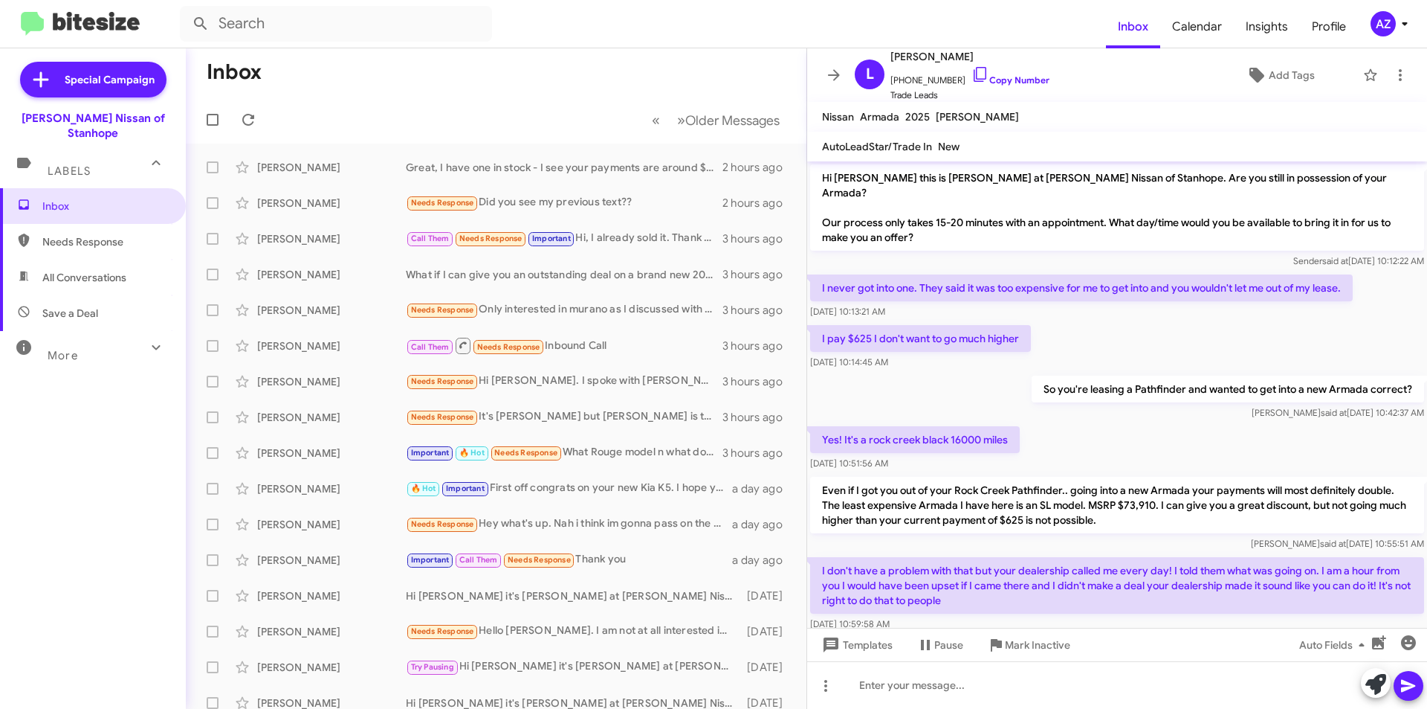 The image size is (1427, 709). Describe the element at coordinates (838, 117) in the screenshot. I see `span: Nissan` at that location.